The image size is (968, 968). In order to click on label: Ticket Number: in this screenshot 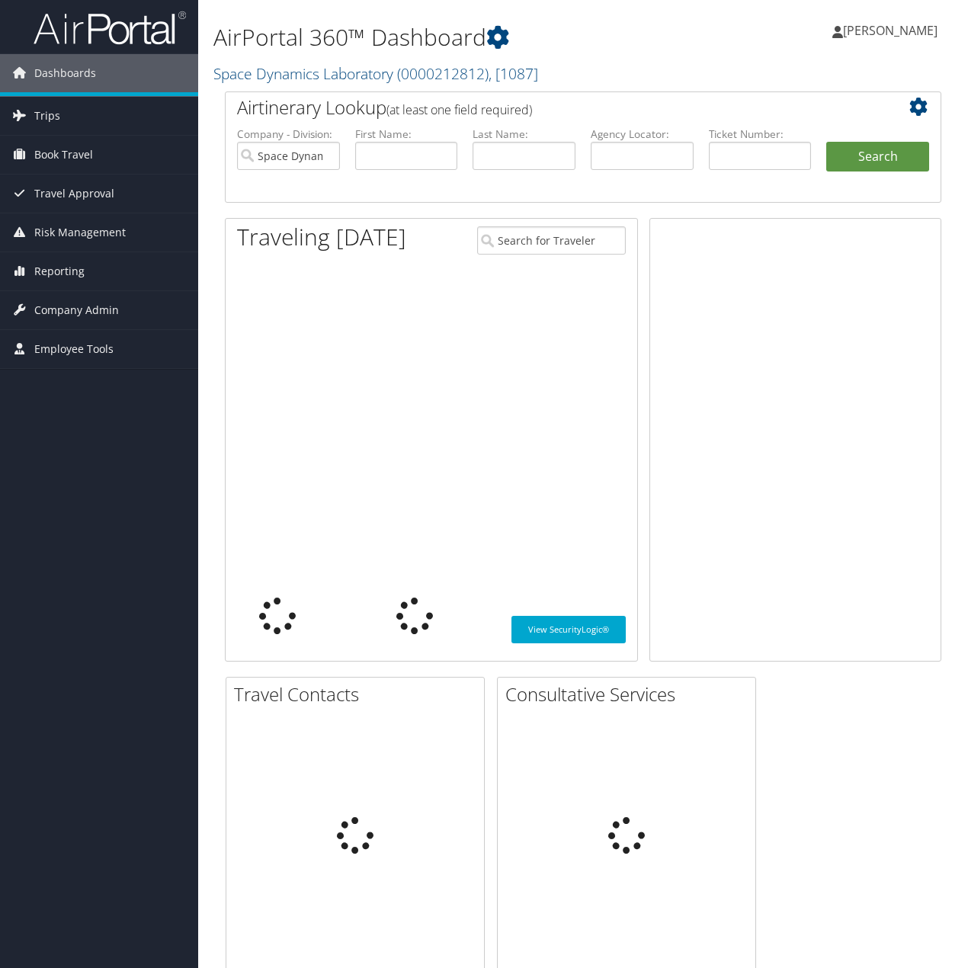, I will do `click(760, 134)`.